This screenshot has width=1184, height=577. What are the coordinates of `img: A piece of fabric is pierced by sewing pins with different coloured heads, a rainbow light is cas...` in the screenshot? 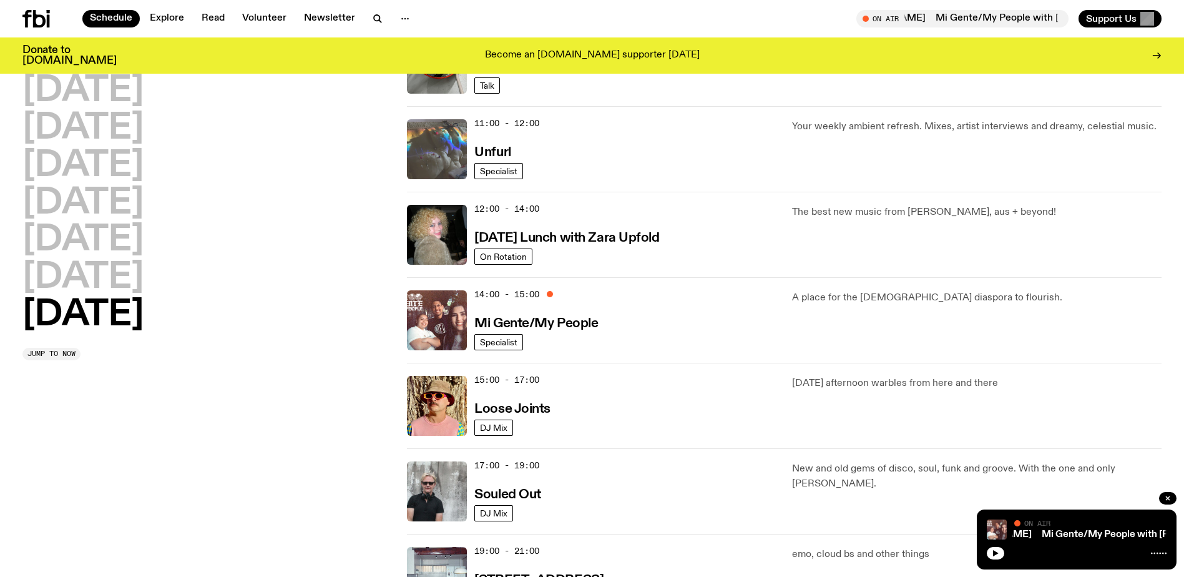 It's located at (437, 149).